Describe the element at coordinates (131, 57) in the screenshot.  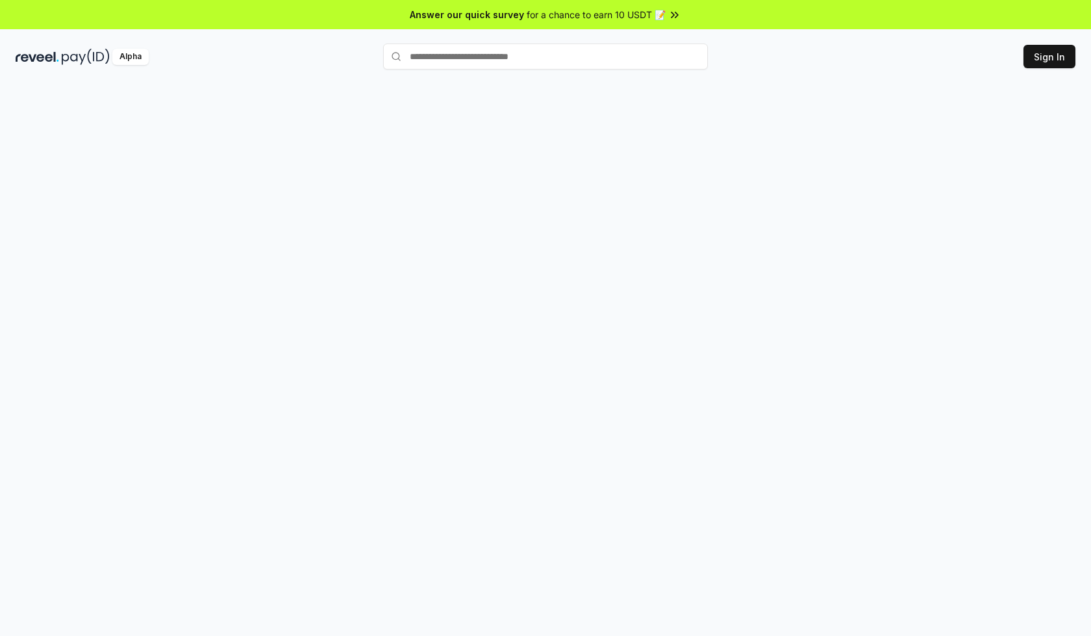
I see `div: Alpha` at that location.